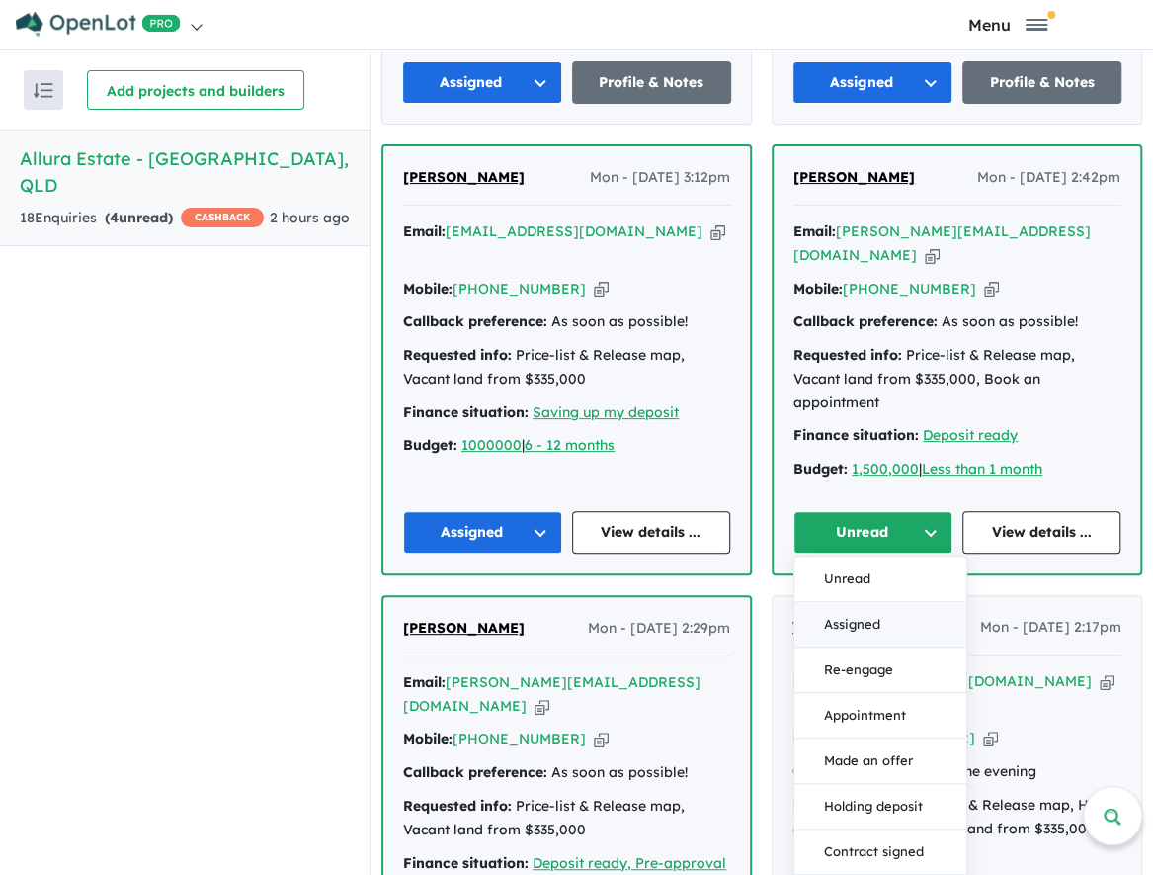 Image resolution: width=1153 pixels, height=875 pixels. Describe the element at coordinates (881, 670) in the screenshot. I see `button: Re-engage` at that location.